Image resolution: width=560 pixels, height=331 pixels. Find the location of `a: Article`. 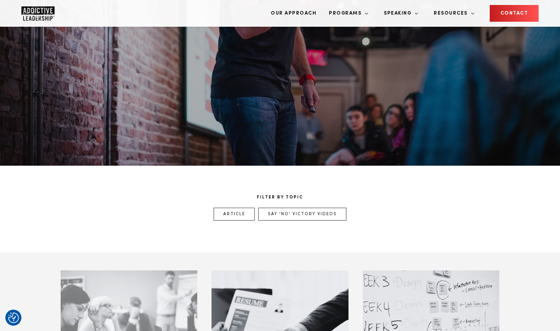

a: Article is located at coordinates (234, 214).